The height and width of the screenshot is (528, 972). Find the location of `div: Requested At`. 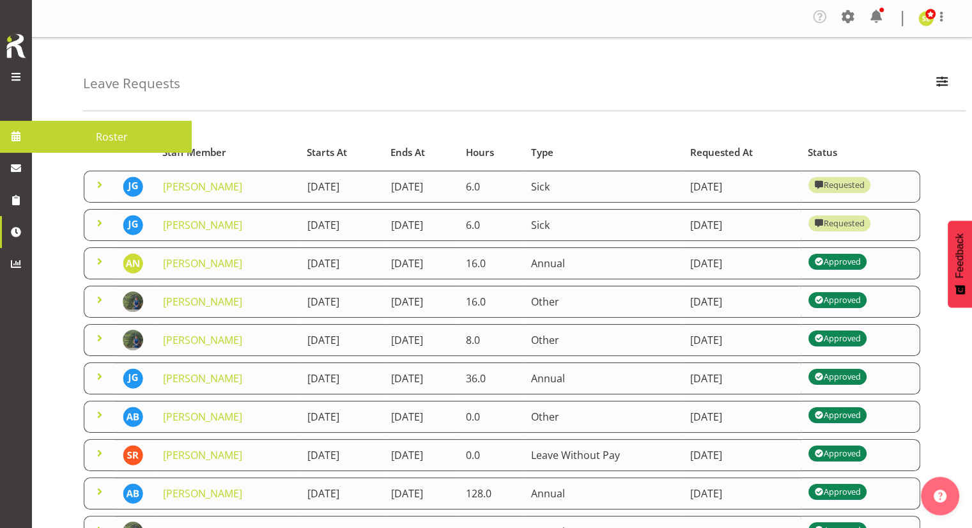

div: Requested At is located at coordinates (742, 152).